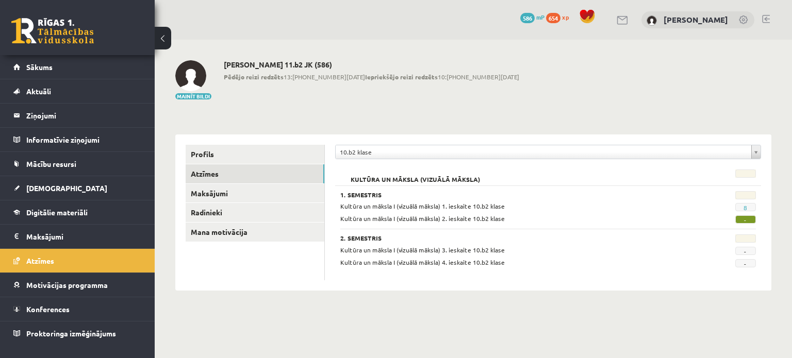  I want to click on span: 586, so click(527, 18).